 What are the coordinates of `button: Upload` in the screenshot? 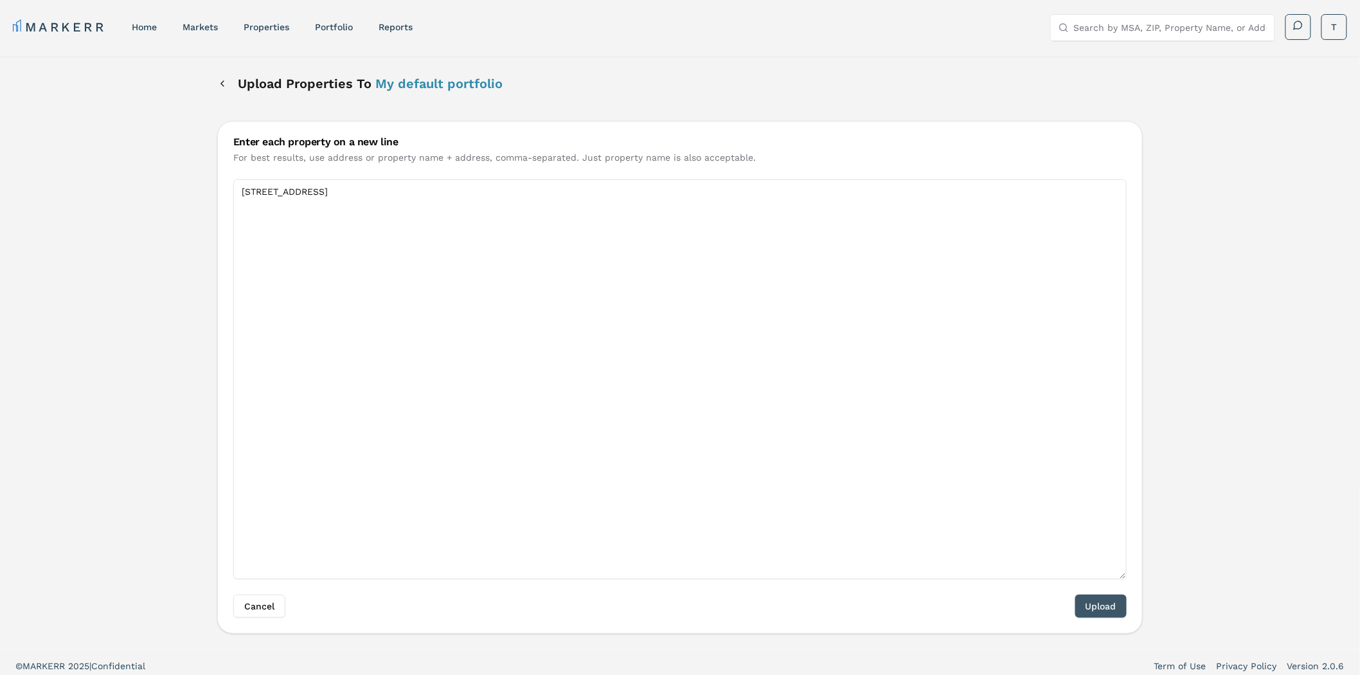 It's located at (1101, 606).